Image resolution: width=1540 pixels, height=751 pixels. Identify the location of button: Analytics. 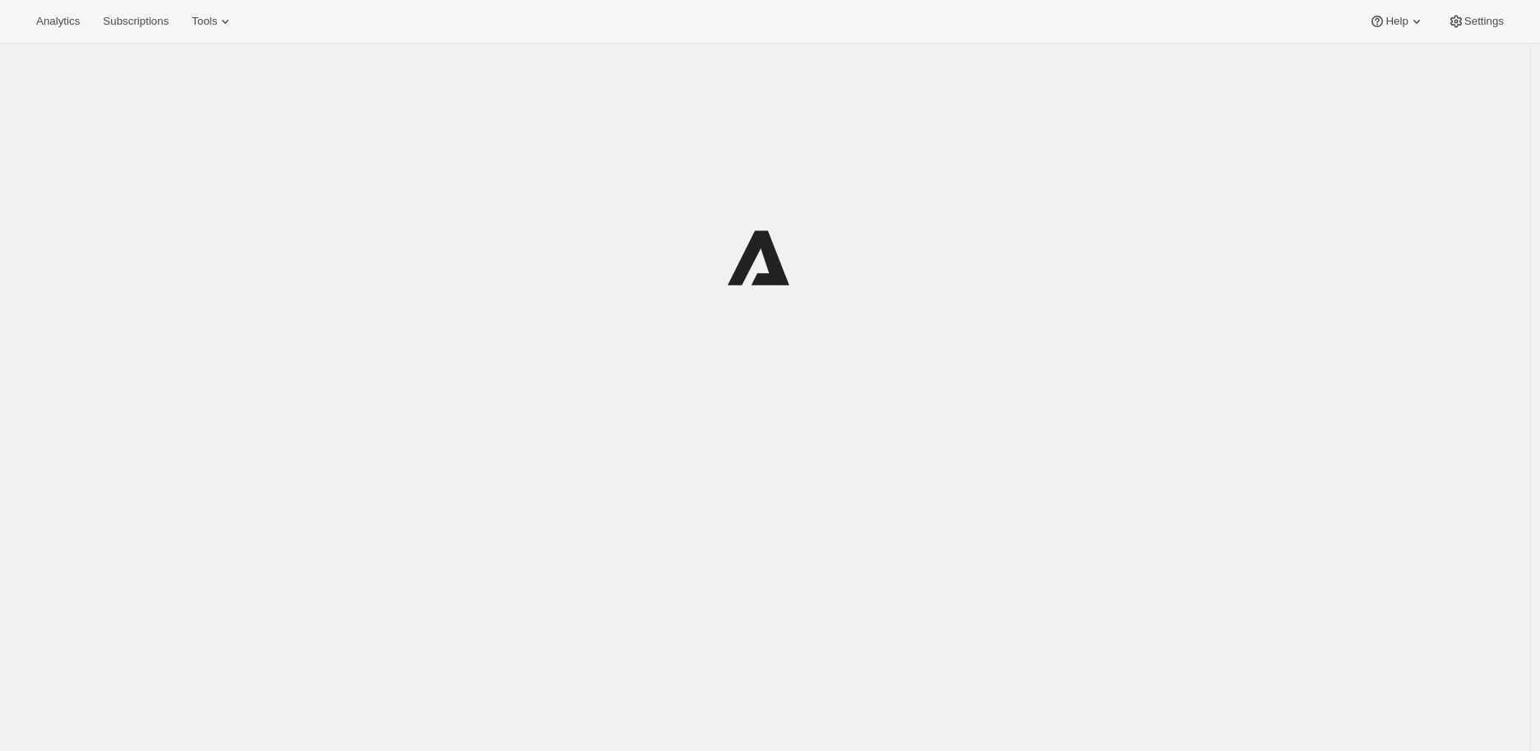
(58, 21).